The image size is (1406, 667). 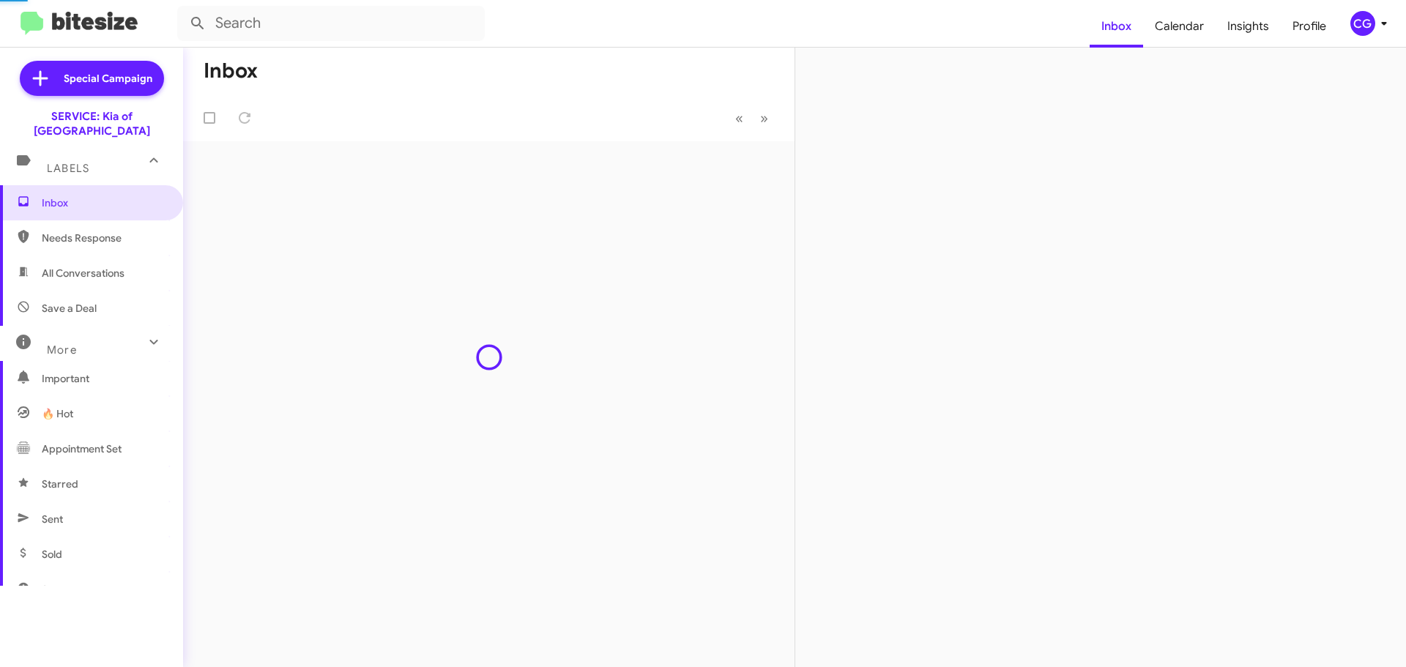 I want to click on span: Needs Response, so click(x=104, y=238).